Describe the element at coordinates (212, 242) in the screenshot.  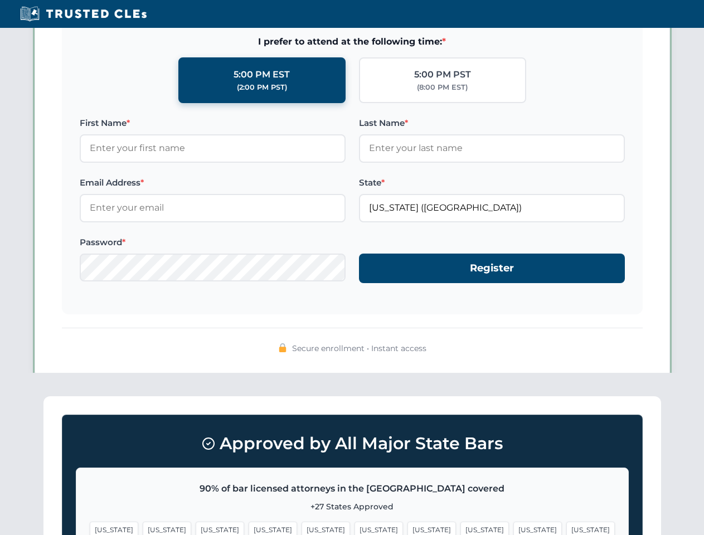
I see `label: Password` at that location.